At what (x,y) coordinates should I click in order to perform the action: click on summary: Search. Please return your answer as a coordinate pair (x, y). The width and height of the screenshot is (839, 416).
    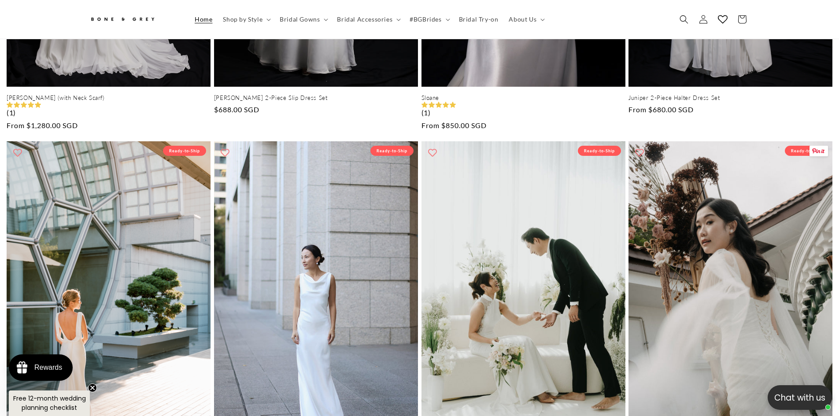
    Looking at the image, I should click on (684, 19).